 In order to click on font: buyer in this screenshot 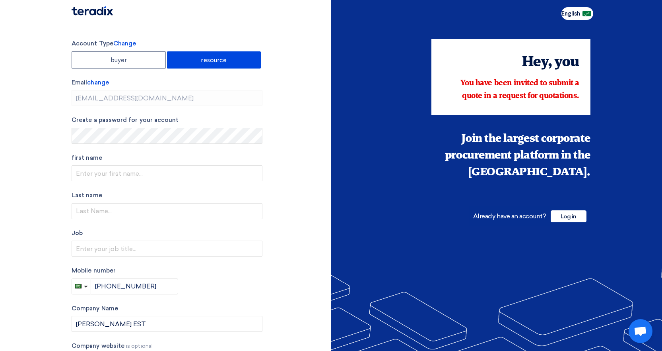, I will do `click(119, 60)`.